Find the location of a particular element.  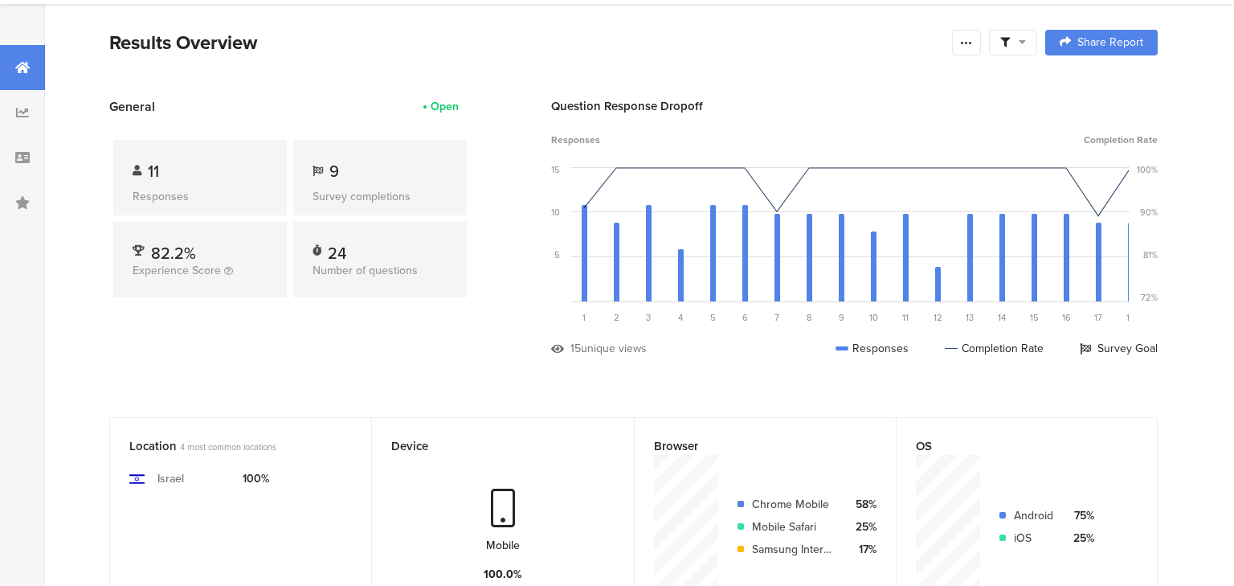

span: 13 is located at coordinates (970, 317).